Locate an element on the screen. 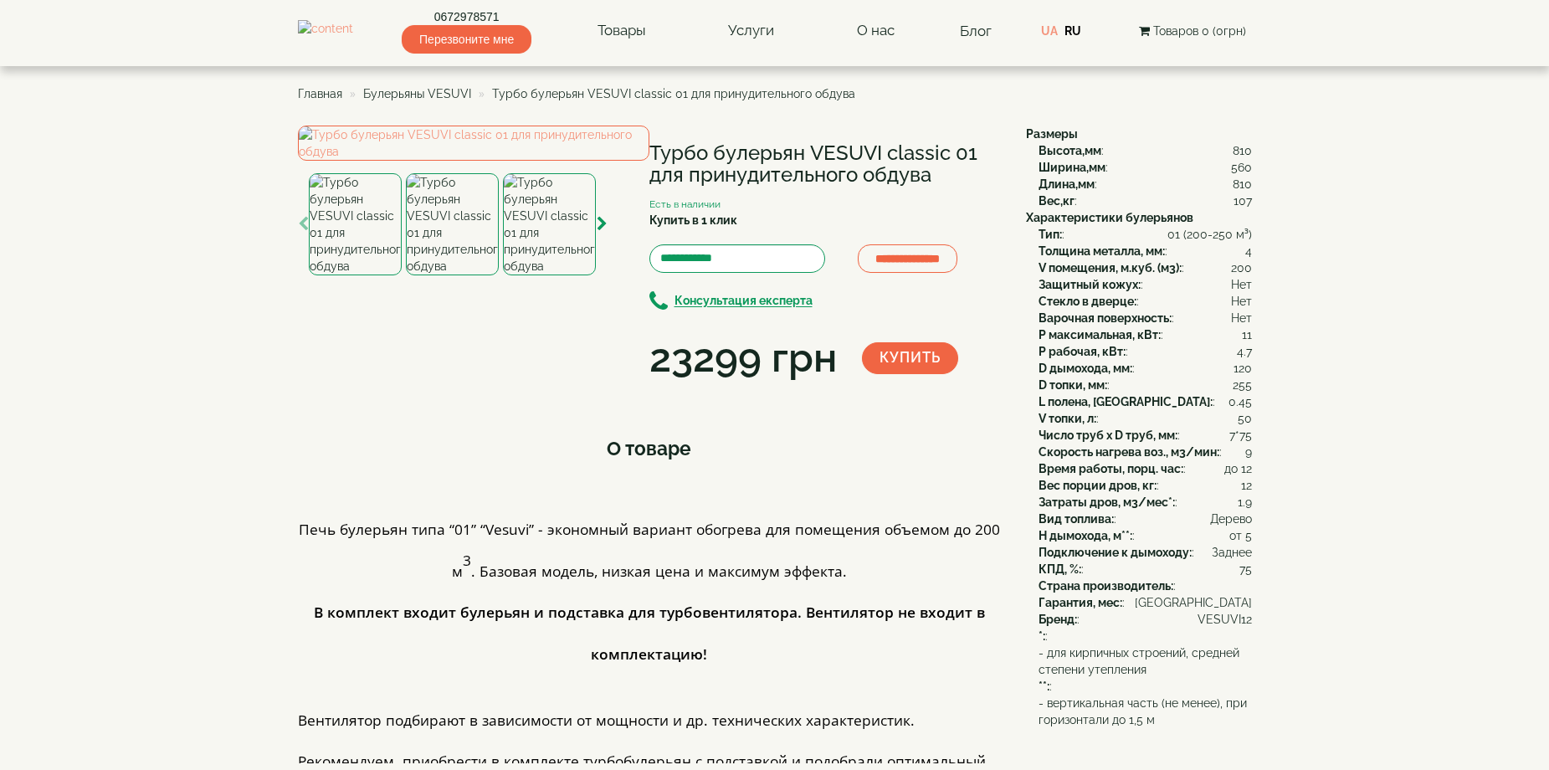 Image resolution: width=1549 pixels, height=770 pixels. span: 01 (200-250 м³) is located at coordinates (1210, 234).